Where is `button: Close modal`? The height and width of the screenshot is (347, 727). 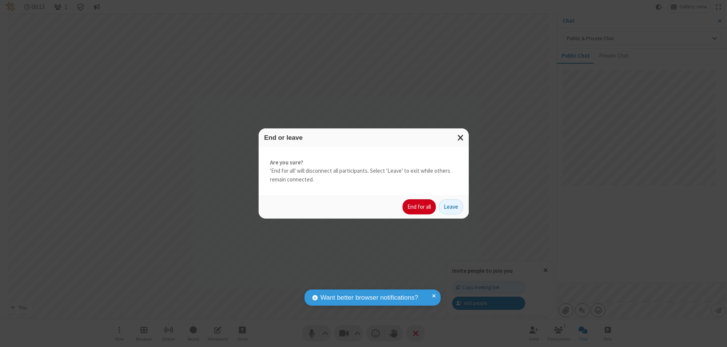 button: Close modal is located at coordinates (461, 137).